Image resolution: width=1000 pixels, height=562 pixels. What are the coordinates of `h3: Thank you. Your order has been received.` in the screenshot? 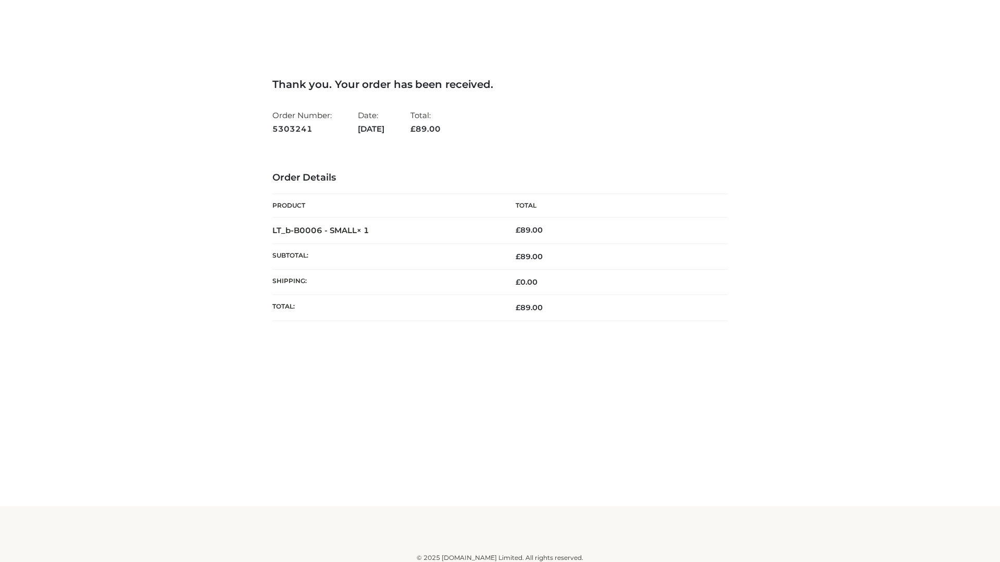 It's located at (500, 84).